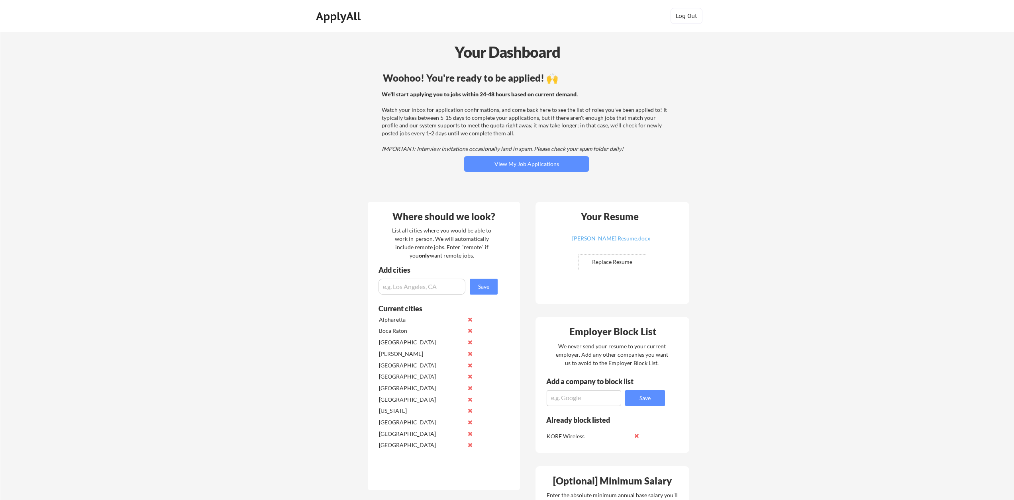  Describe the element at coordinates (424, 255) in the screenshot. I see `strong: only` at that location.